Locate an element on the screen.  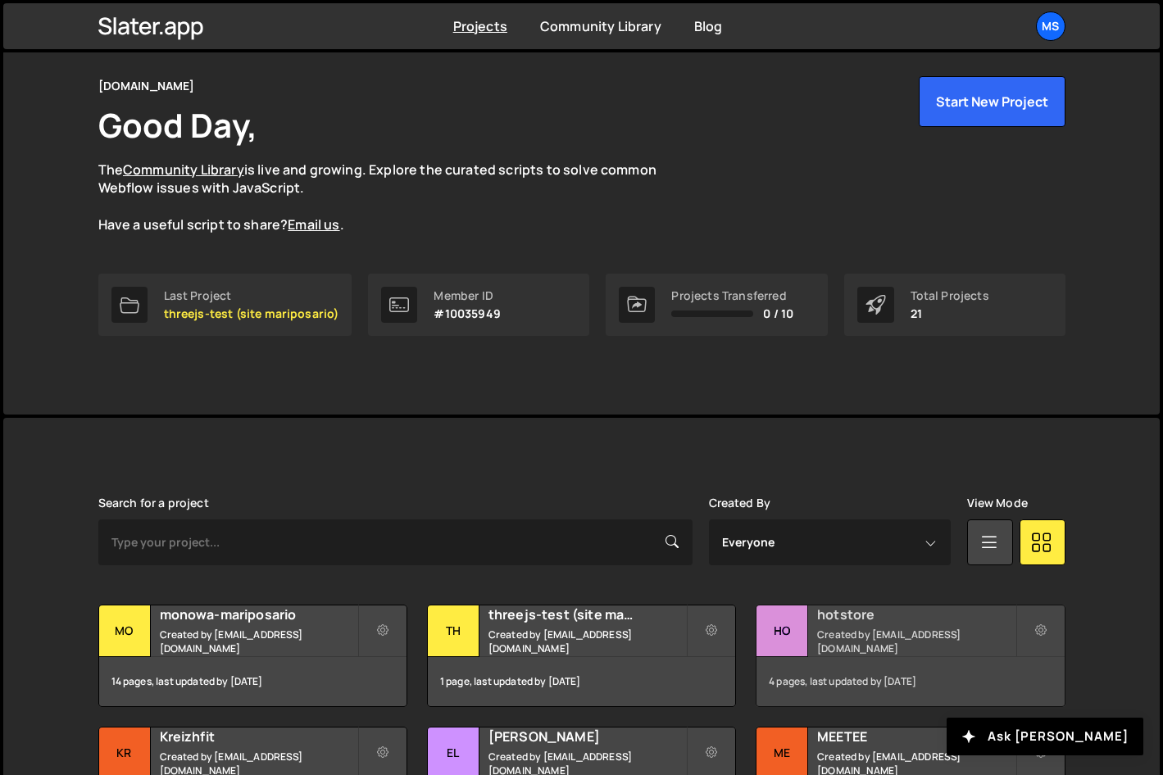
a: Email us is located at coordinates (313, 225).